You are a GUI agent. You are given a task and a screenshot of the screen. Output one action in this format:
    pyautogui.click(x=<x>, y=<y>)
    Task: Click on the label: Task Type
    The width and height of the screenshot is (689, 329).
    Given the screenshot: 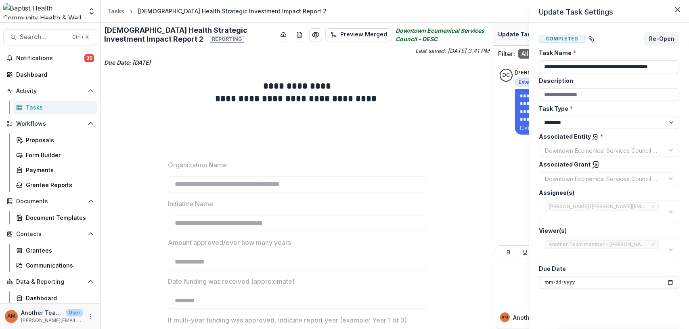 What is the action you would take?
    pyautogui.click(x=607, y=108)
    